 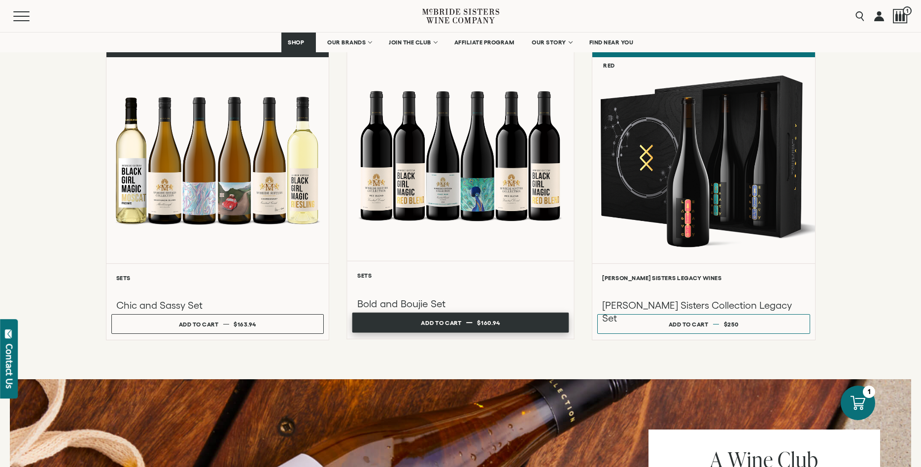 What do you see at coordinates (461, 322) in the screenshot?
I see `button: Add to cart $160.94` at bounding box center [461, 322].